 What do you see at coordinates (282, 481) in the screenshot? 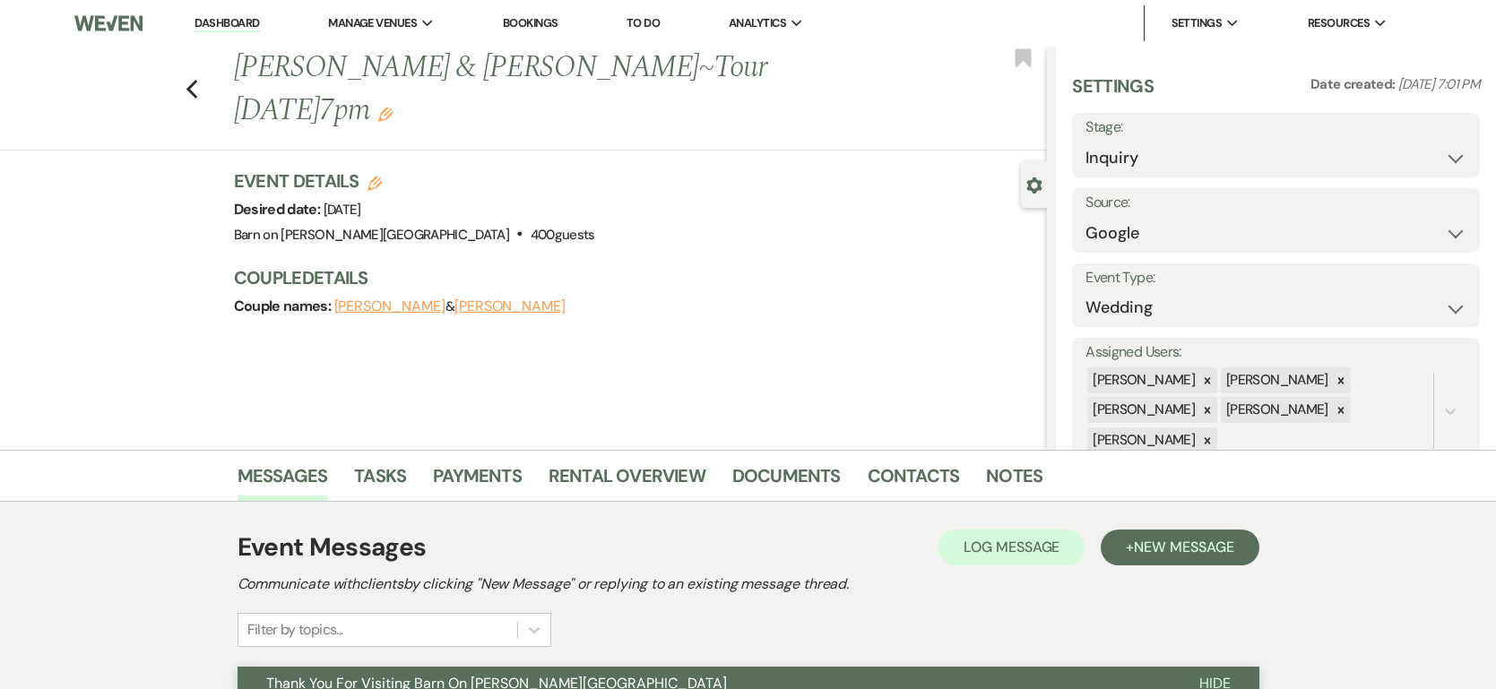
I see `a: Messages` at bounding box center [282, 481].